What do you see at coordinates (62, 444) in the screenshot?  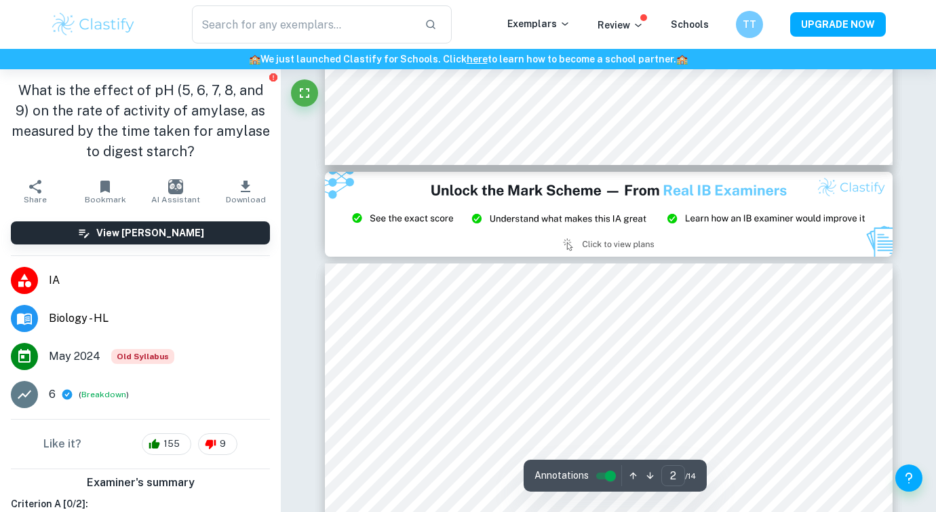 I see `h6: Like it?` at bounding box center [62, 444].